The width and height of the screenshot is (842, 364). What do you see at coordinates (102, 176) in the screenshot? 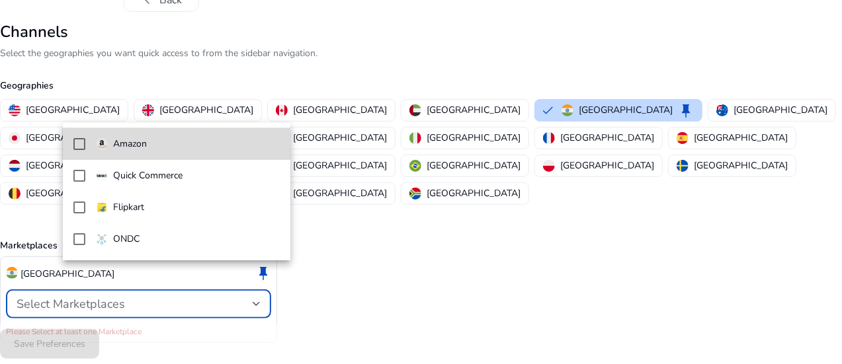
I see `img: quick-commerce.gif` at bounding box center [102, 176].